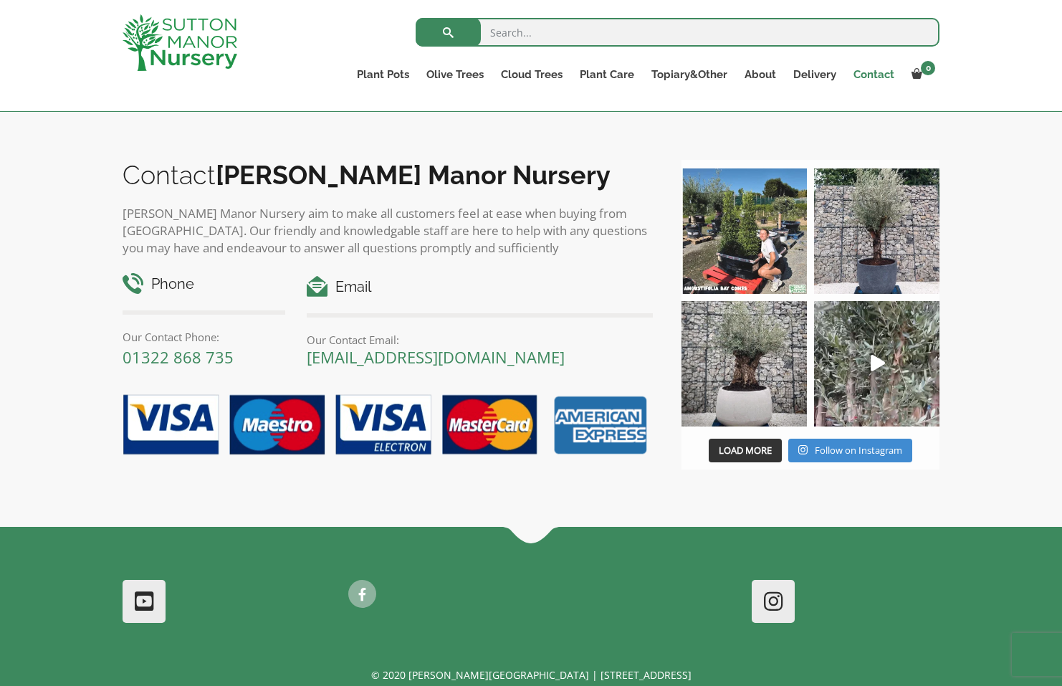  What do you see at coordinates (744, 363) in the screenshot?
I see `img: Check out this beauty we potted at our nursery today ❤️‍🔥 A huge, ancient gnarled Olive tree plan...` at bounding box center [744, 363].